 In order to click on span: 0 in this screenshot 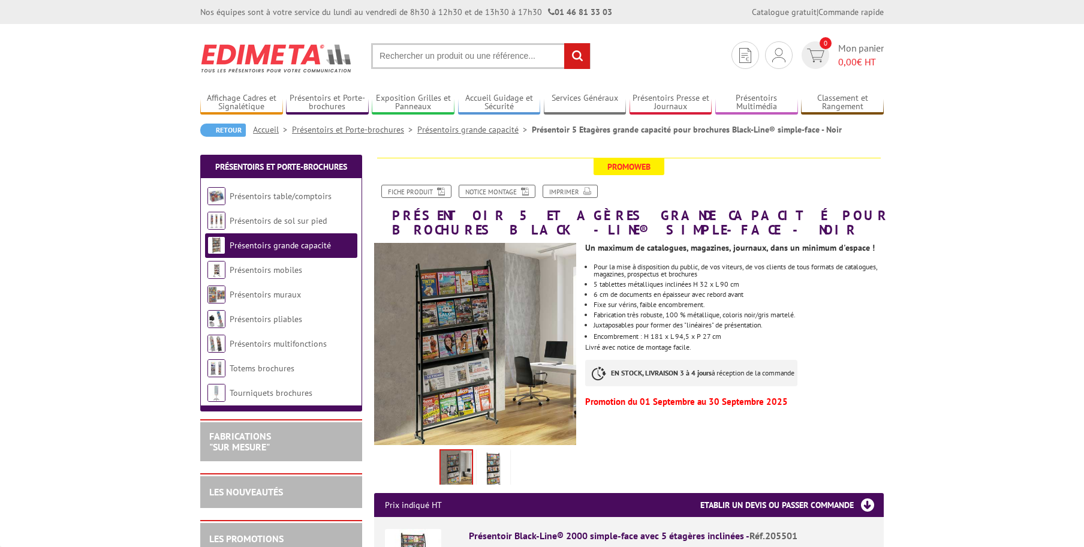, I will do `click(826, 43)`.